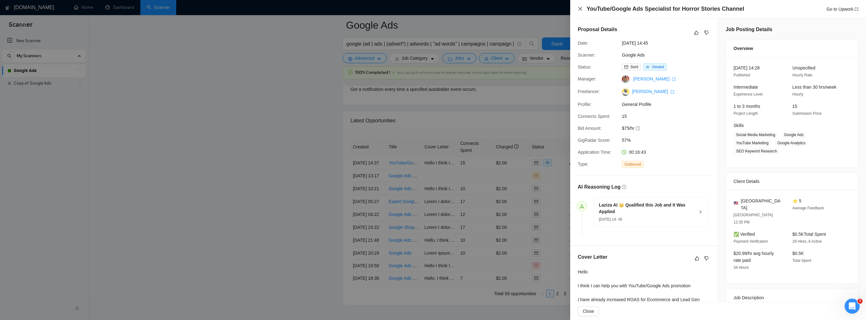 This screenshot has width=866, height=320. What do you see at coordinates (594, 140) in the screenshot?
I see `span: GigRadar Score:` at bounding box center [594, 140].